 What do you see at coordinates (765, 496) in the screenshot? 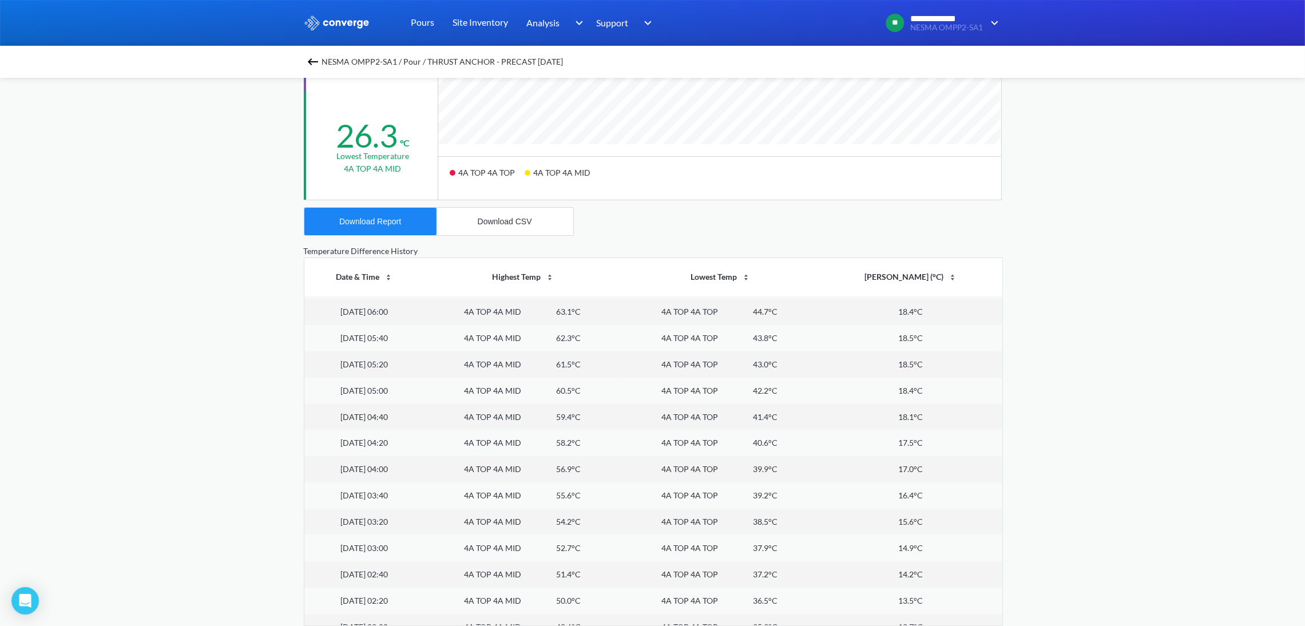
I see `div: 39.2°C` at bounding box center [765, 496].